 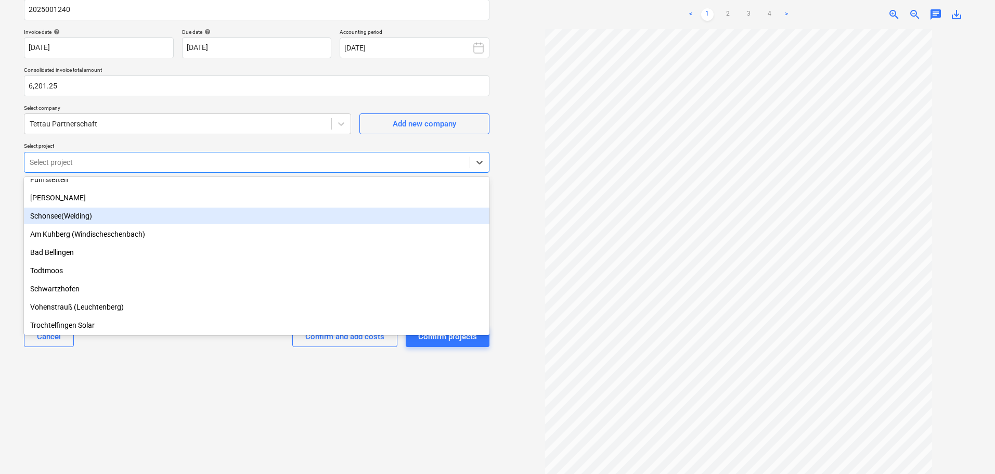 I want to click on button: Confirm and add costs, so click(x=345, y=336).